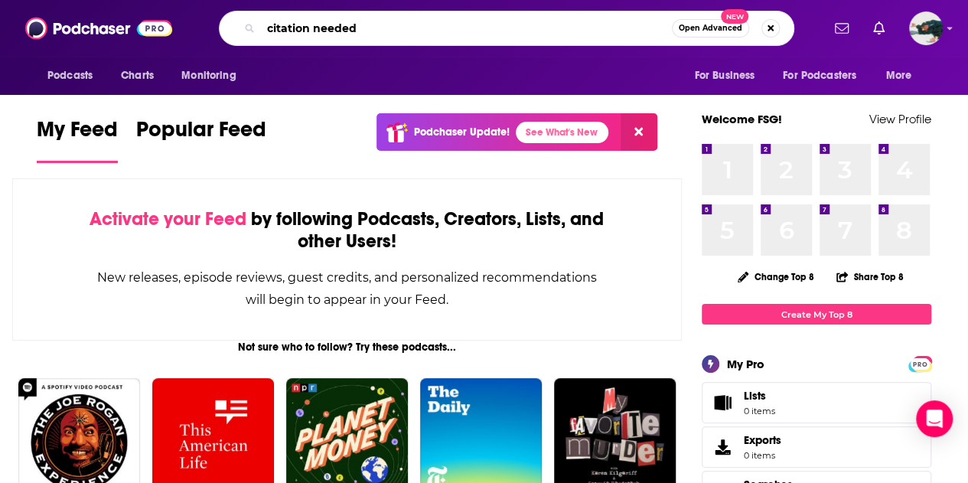 The width and height of the screenshot is (968, 483). I want to click on div: by following Podcasts, Creators, Lists, and other Users!, so click(347, 230).